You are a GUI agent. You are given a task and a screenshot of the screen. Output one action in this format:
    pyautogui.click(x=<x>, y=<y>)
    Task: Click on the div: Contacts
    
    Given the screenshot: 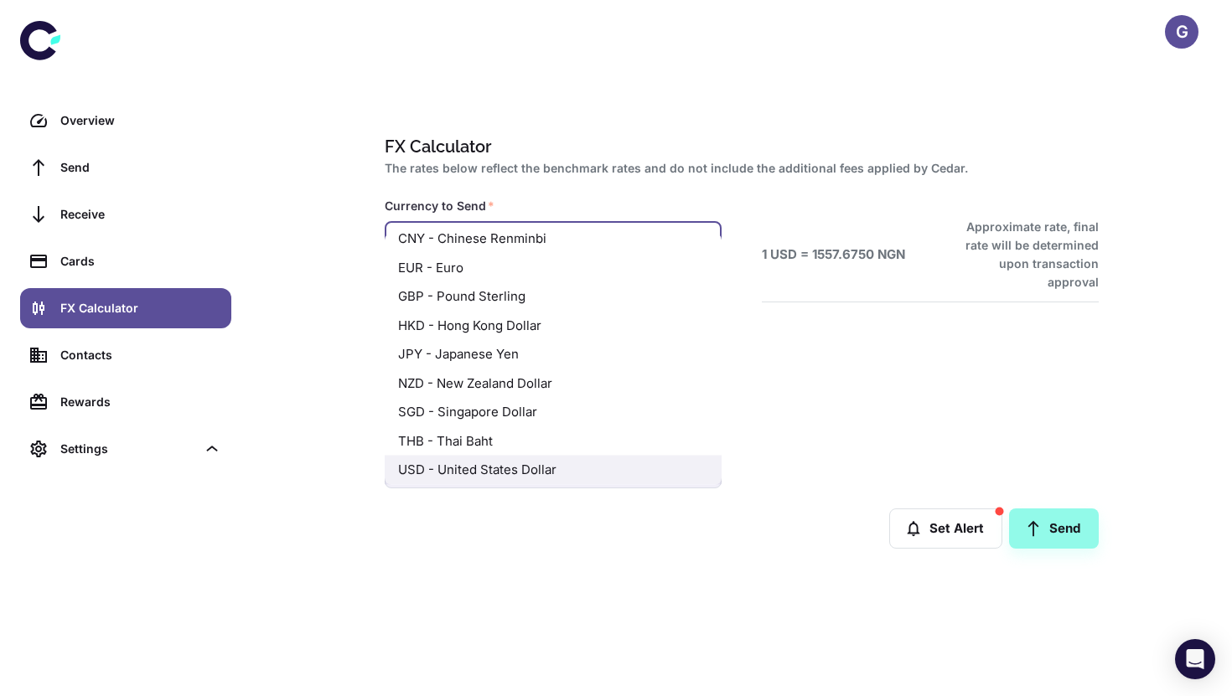 What is the action you would take?
    pyautogui.click(x=141, y=355)
    